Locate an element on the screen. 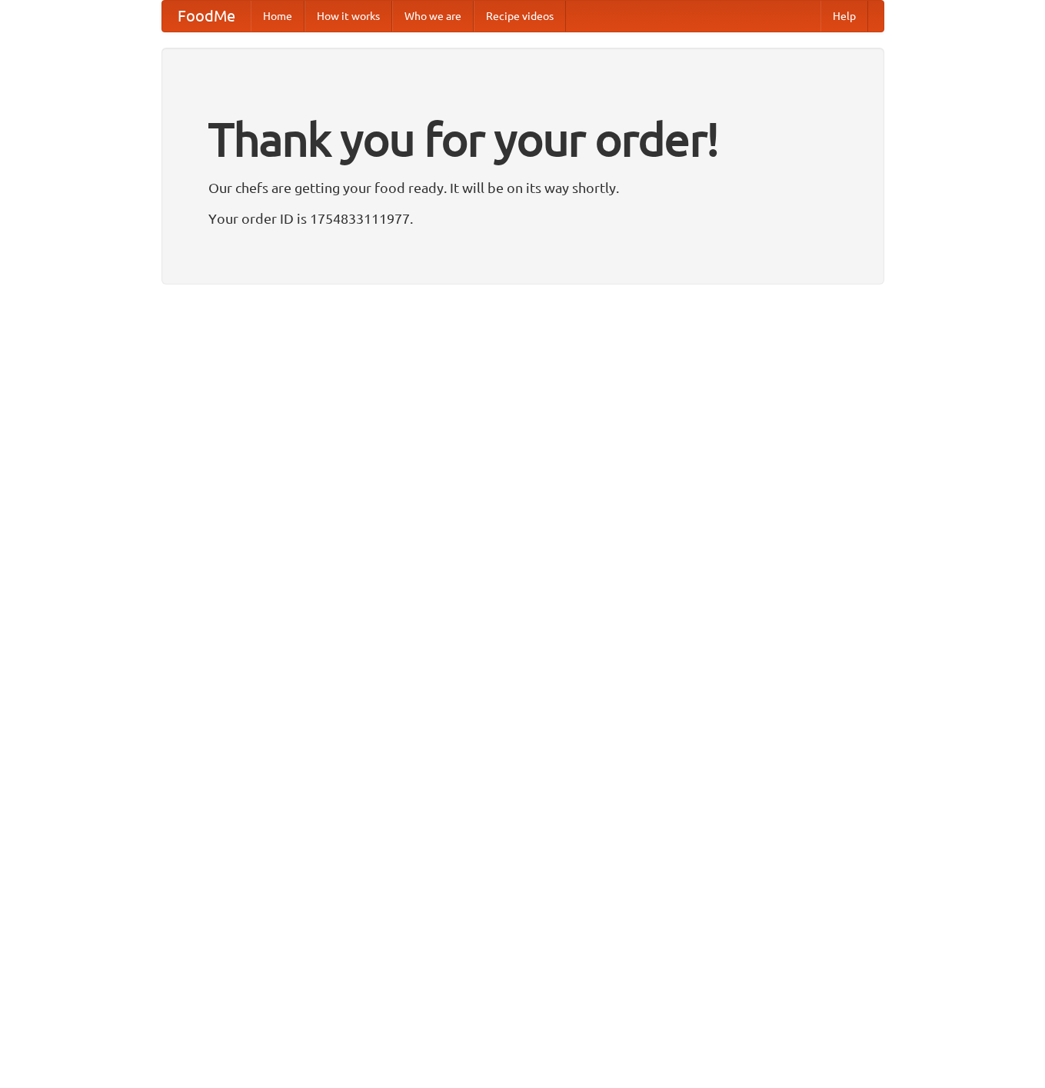  p: Your order ID is 1754833111977. is located at coordinates (523, 218).